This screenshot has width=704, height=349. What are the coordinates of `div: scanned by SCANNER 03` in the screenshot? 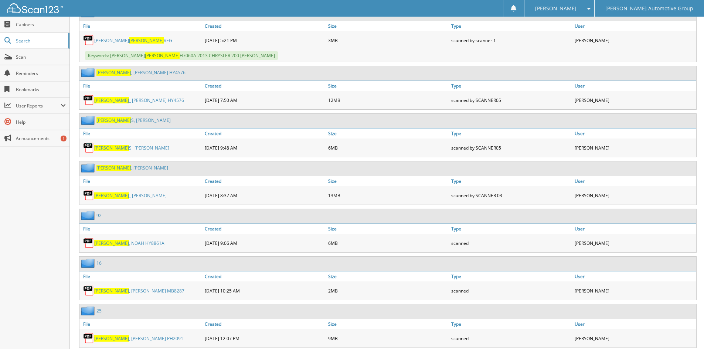 It's located at (511, 195).